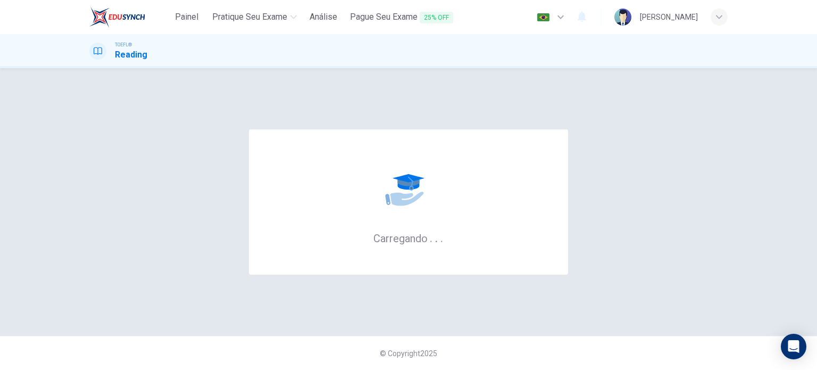  I want to click on span: Análise, so click(323, 17).